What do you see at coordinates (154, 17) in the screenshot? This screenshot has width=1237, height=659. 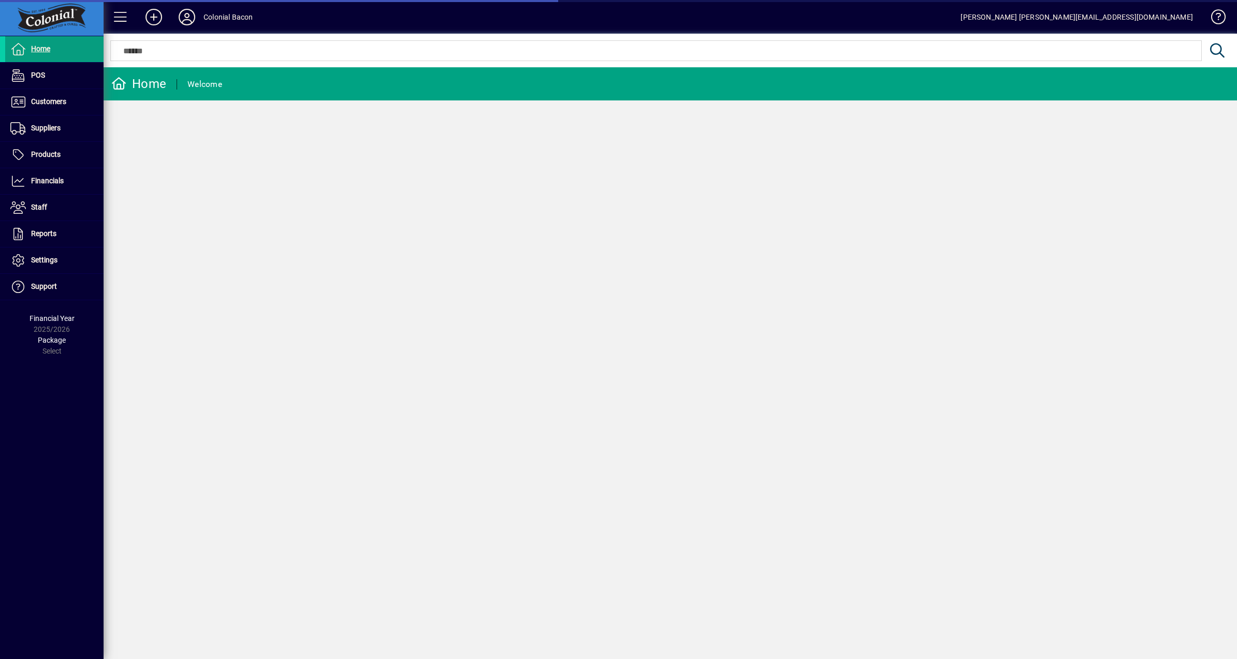 I see `button: Add` at bounding box center [154, 17].